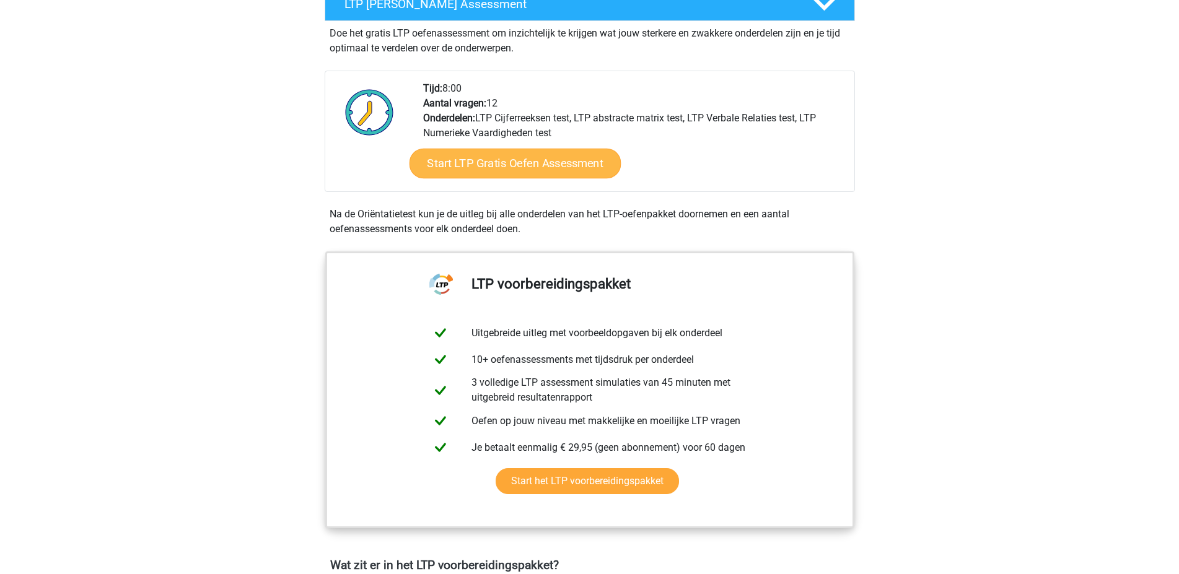 The image size is (1179, 574). What do you see at coordinates (433, 88) in the screenshot?
I see `b: Tijd:` at bounding box center [433, 88].